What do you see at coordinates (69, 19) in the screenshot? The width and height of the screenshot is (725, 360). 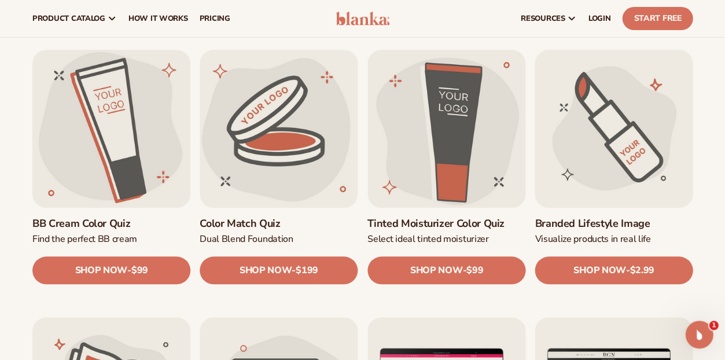 I see `span: product catalog` at bounding box center [69, 19].